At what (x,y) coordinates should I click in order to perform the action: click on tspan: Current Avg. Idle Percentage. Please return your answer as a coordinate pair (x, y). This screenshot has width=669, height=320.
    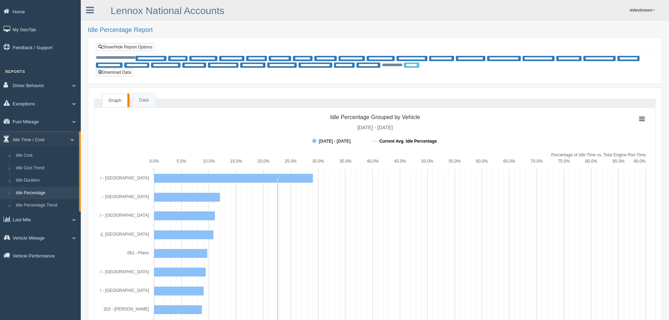
    Looking at the image, I should click on (408, 141).